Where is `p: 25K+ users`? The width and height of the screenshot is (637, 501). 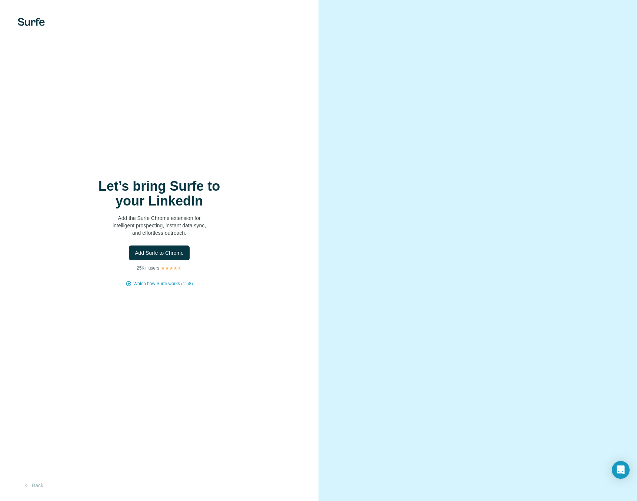 p: 25K+ users is located at coordinates (148, 268).